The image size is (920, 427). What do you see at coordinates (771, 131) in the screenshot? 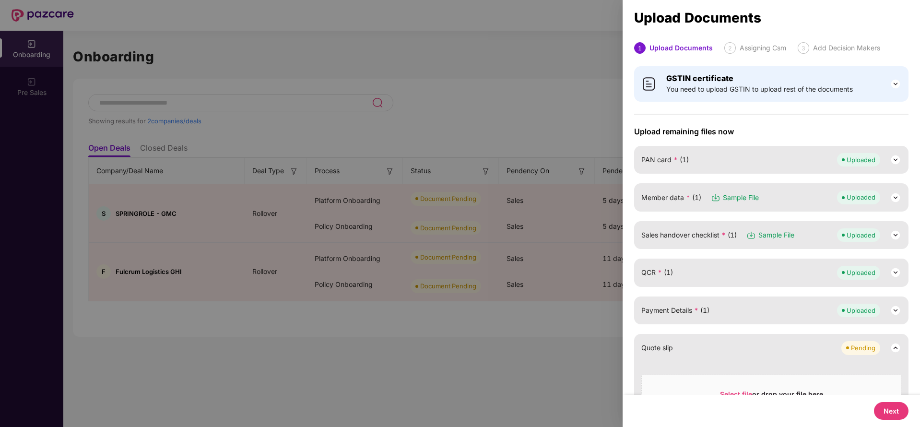
I see `span: Upload remaining files now` at bounding box center [771, 131].